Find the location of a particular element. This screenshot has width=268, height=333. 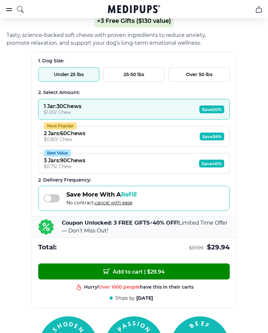

div: in this shop is located at coordinates (138, 292).